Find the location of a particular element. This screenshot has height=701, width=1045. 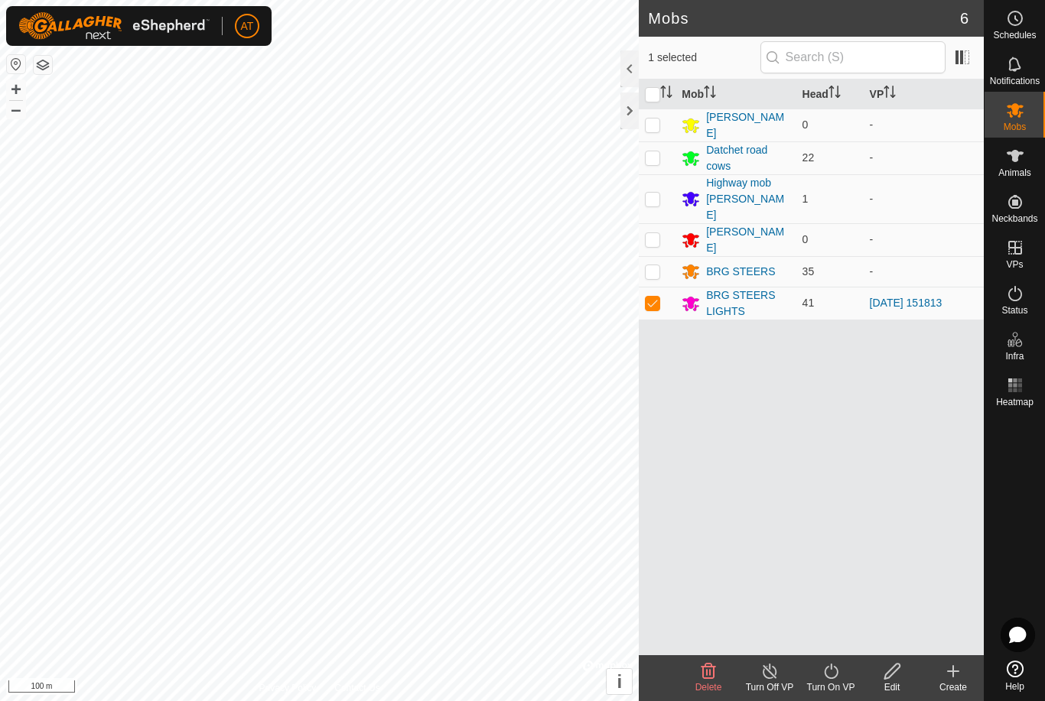

div: BRG STEERS LIGHTS is located at coordinates (747, 304).